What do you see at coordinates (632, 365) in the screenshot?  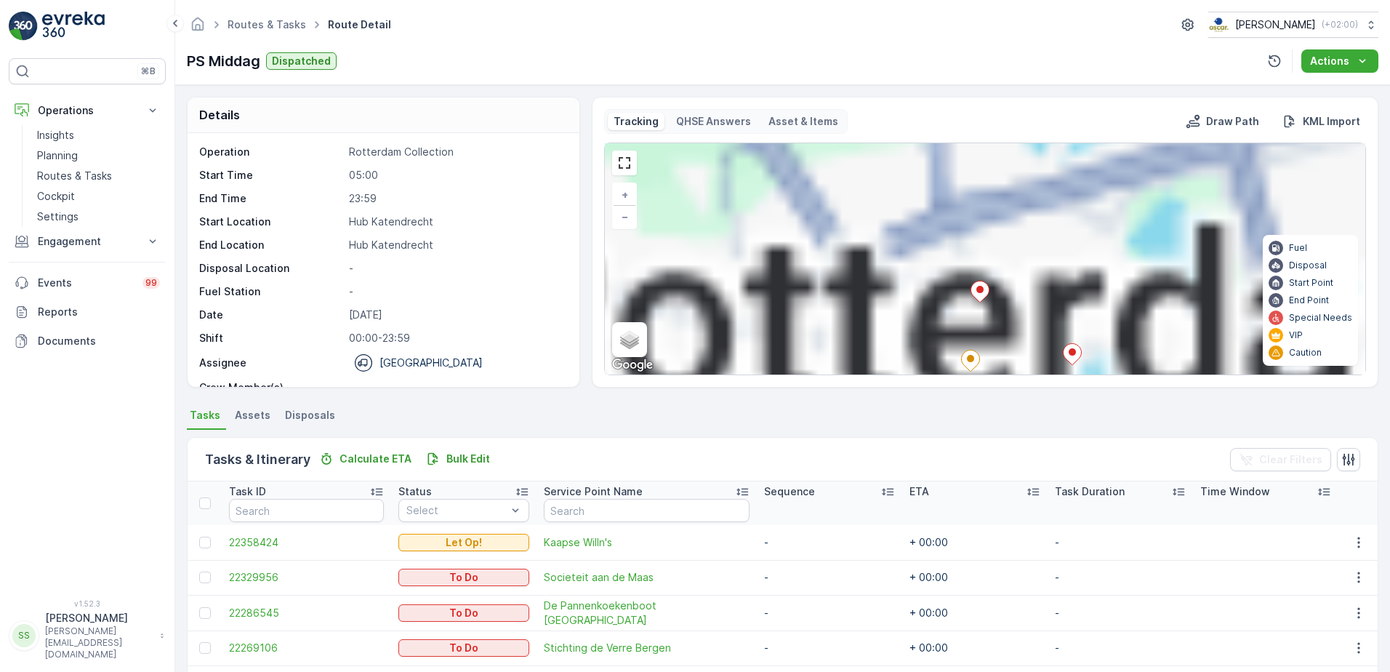 I see `a: Open this area in Google Maps (opens a new window)` at bounding box center [632, 365].